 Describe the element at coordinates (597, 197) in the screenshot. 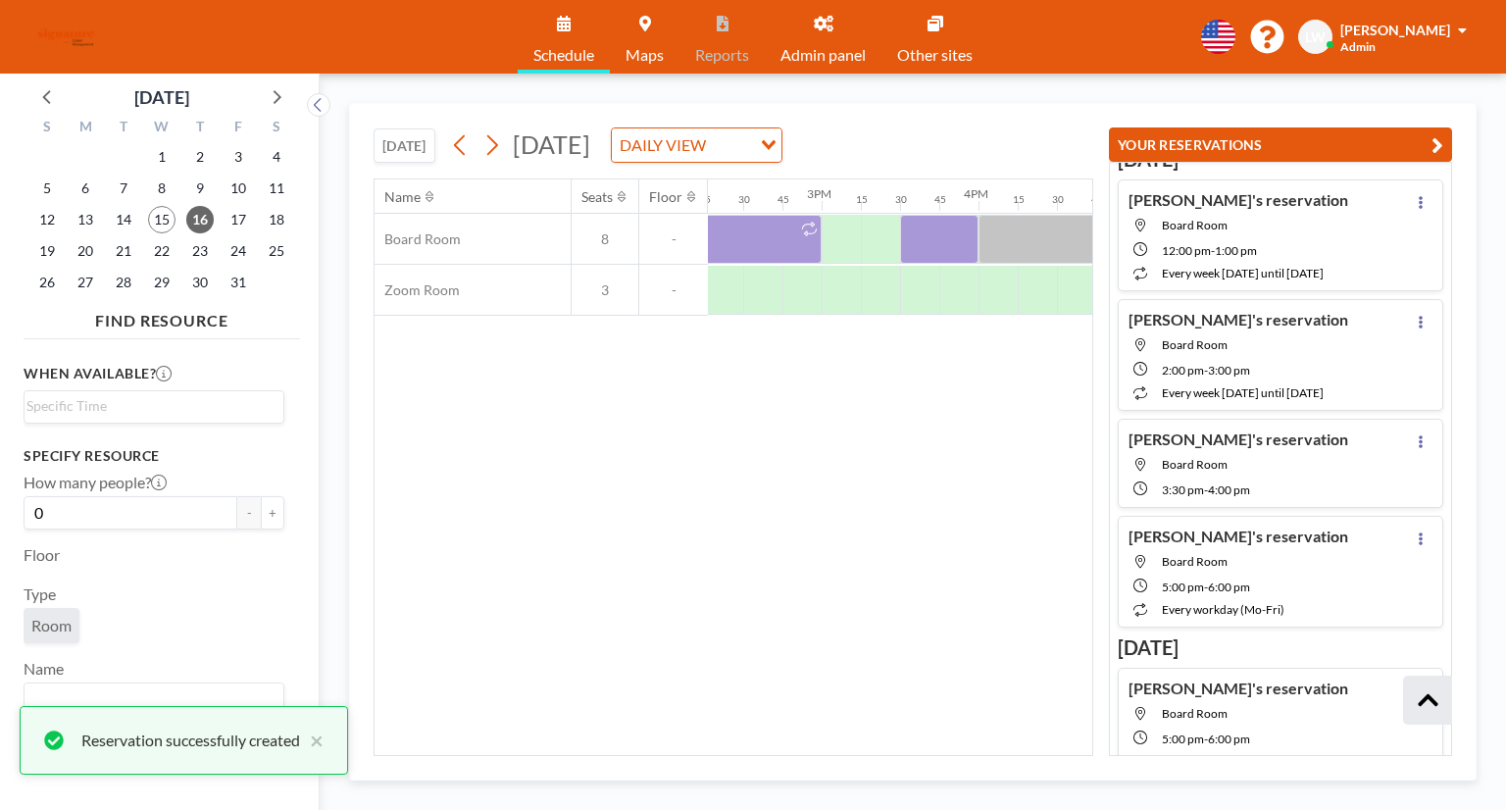

I see `div: Seats` at that location.